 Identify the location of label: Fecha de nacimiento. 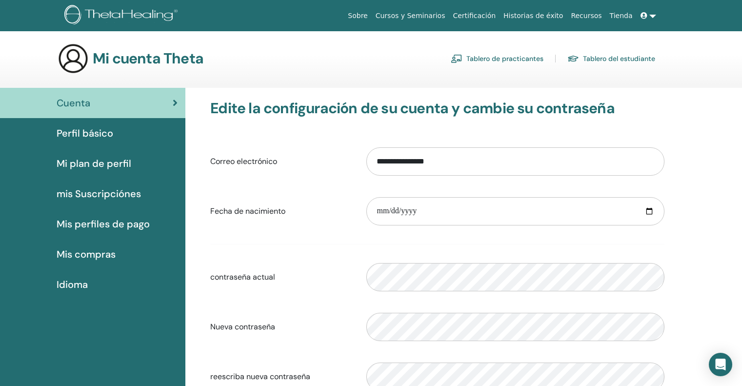
(281, 211).